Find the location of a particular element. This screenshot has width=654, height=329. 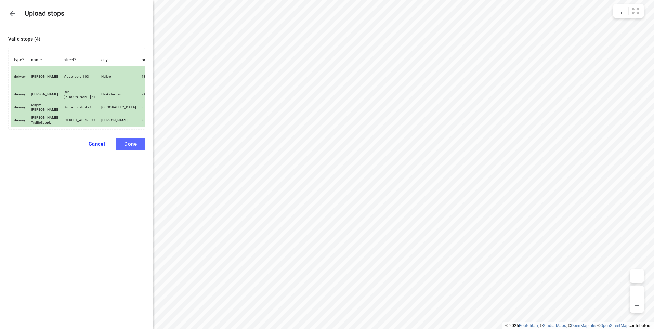

button: Map settings is located at coordinates (622, 11).